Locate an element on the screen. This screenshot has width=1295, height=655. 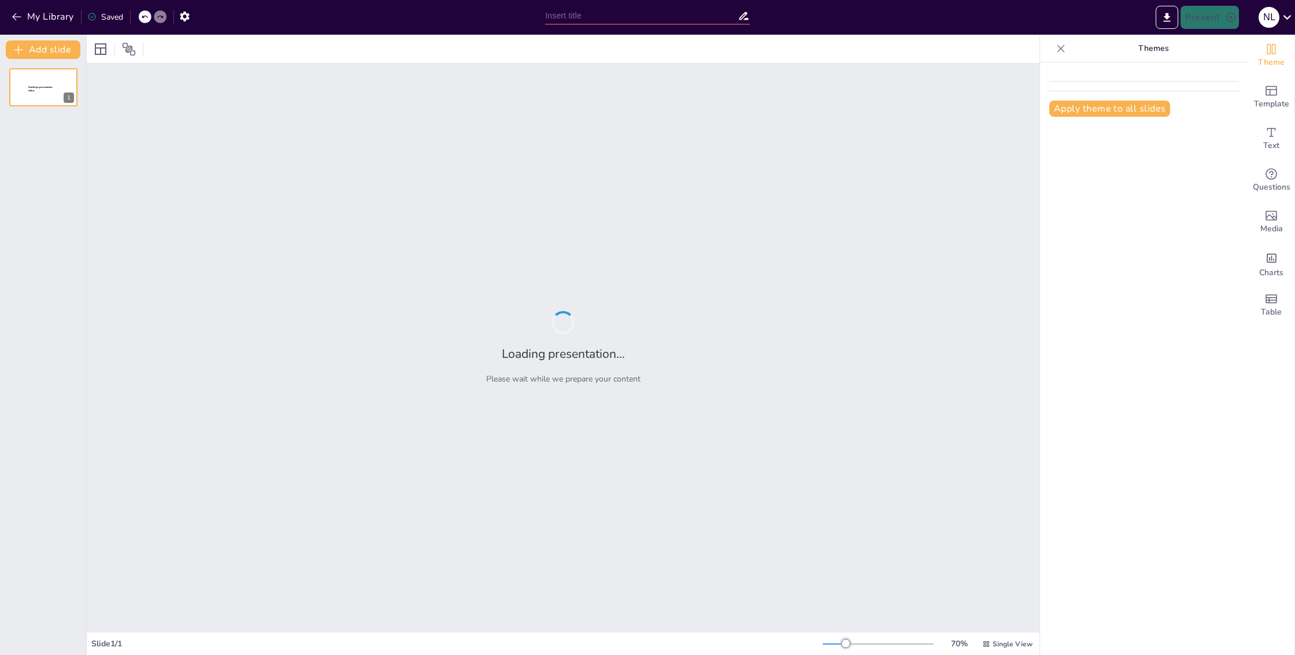
span: Single View is located at coordinates (1012, 644).